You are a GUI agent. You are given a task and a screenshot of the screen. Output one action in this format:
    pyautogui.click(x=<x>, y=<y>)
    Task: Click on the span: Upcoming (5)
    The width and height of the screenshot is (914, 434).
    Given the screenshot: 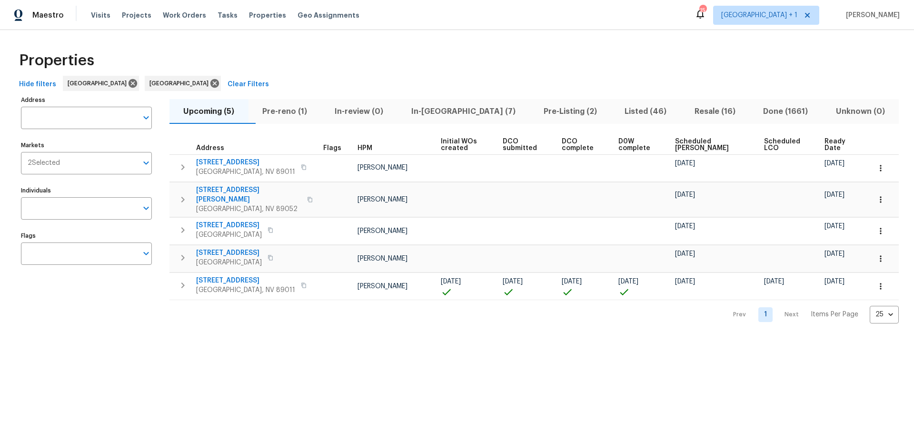 What is the action you would take?
    pyautogui.click(x=209, y=111)
    